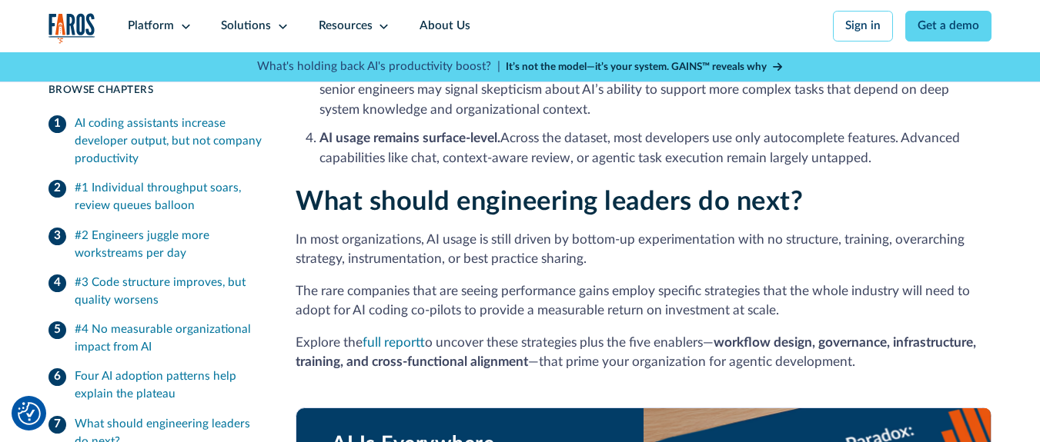 The image size is (1040, 442). What do you see at coordinates (155, 386) in the screenshot?
I see `a: Four AI adoption patterns help explain the plateau` at bounding box center [155, 386].